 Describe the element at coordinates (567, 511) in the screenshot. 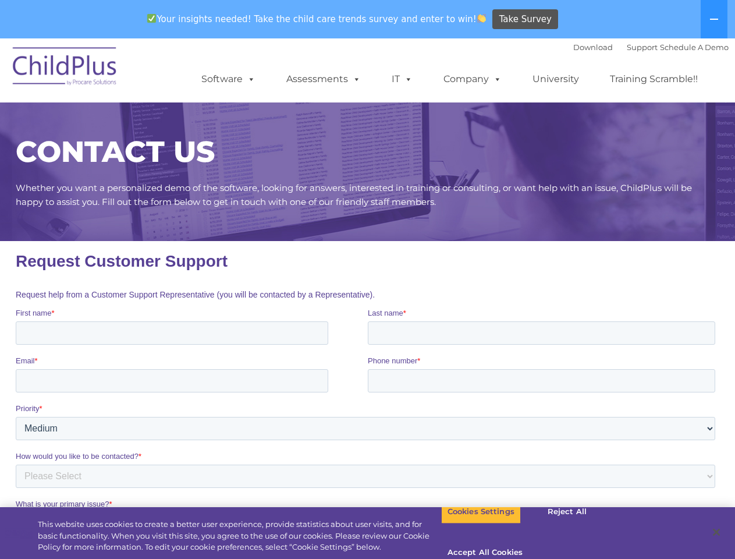

I see `button: Reject All` at that location.